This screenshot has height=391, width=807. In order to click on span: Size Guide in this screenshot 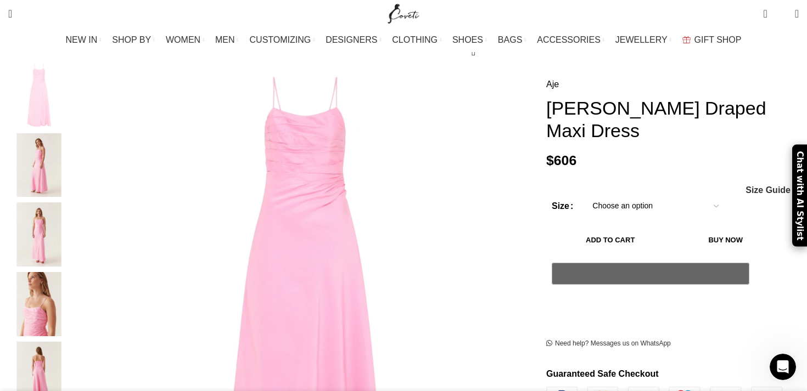, I will do `click(768, 191)`.